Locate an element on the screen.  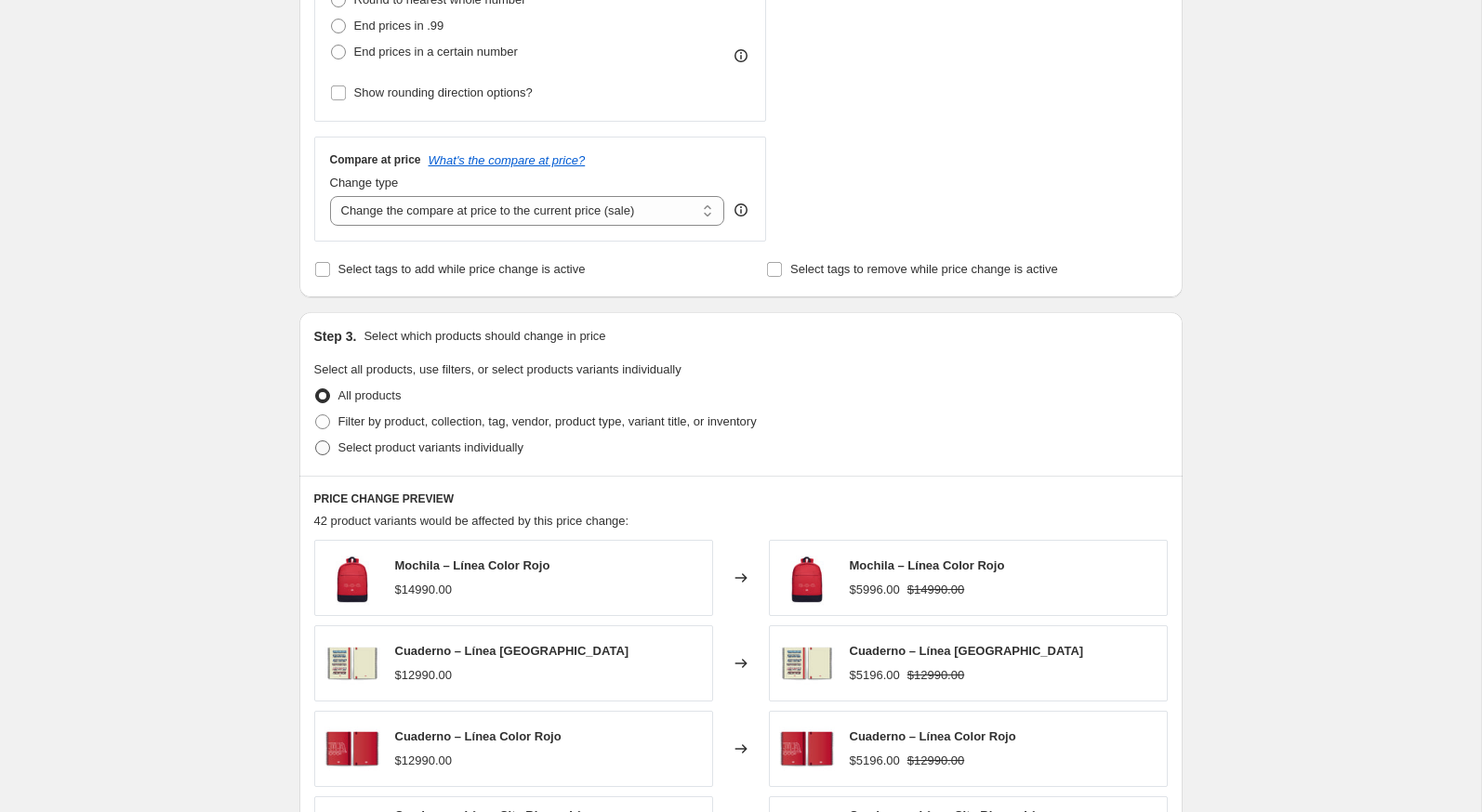
span: Change type is located at coordinates (364, 182).